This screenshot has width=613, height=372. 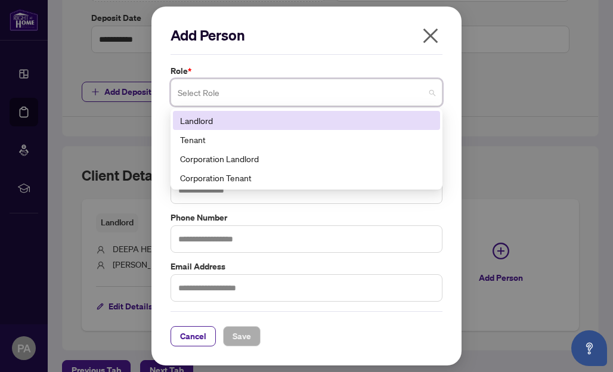 What do you see at coordinates (193, 336) in the screenshot?
I see `span: Cancel` at bounding box center [193, 336].